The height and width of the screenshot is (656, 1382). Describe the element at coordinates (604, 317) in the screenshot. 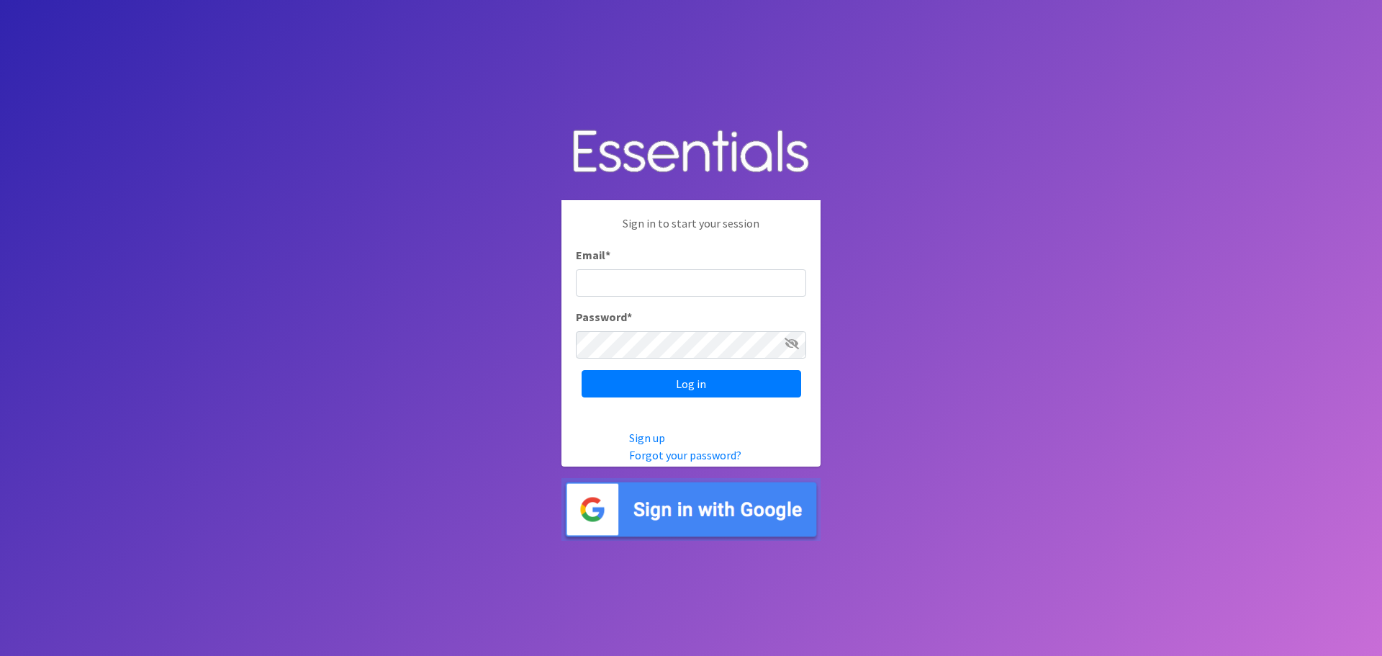

I see `label: Password` at that location.